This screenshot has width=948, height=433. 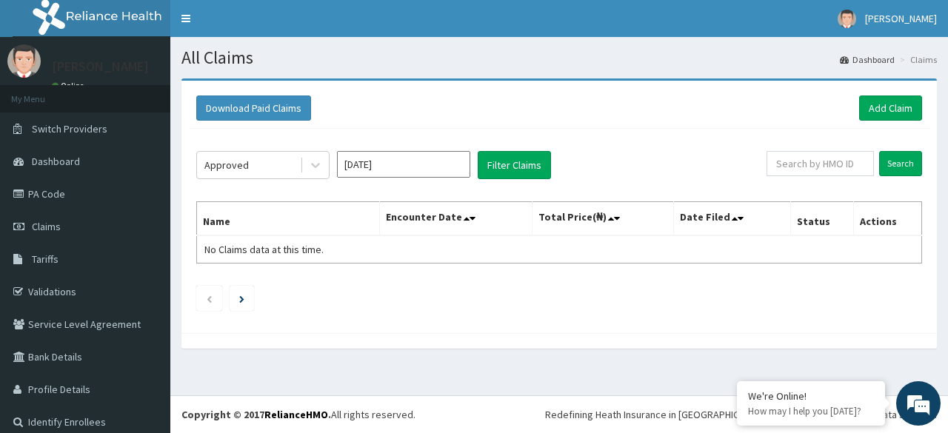 What do you see at coordinates (70, 86) in the screenshot?
I see `a: Online` at bounding box center [70, 86].